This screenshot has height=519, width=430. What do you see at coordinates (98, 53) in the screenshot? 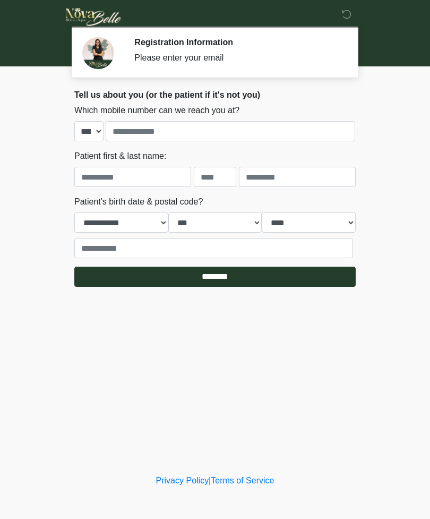
I see `img: Agent Avatar` at bounding box center [98, 53].